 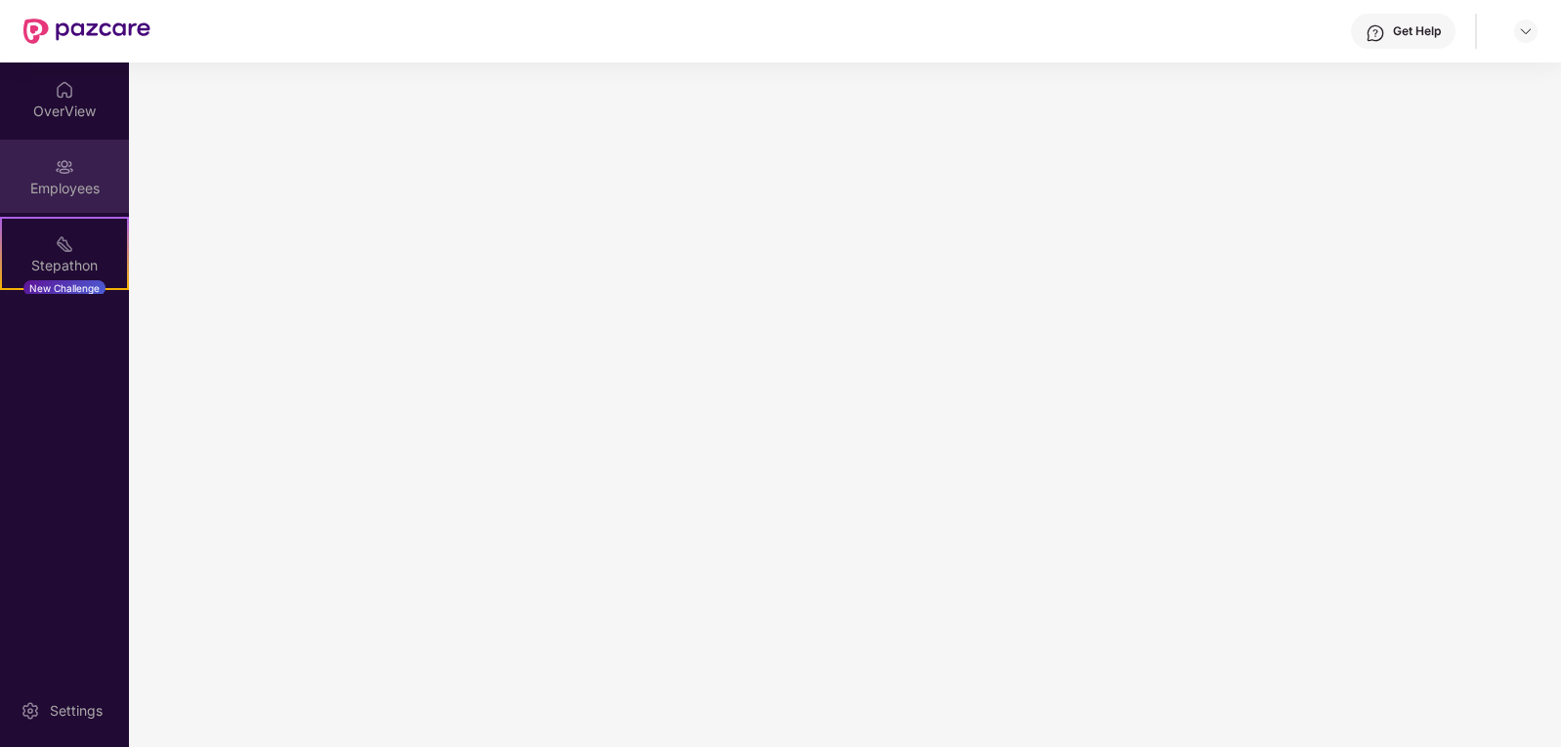 What do you see at coordinates (64, 266) in the screenshot?
I see `div: Stepathon` at bounding box center [64, 266].